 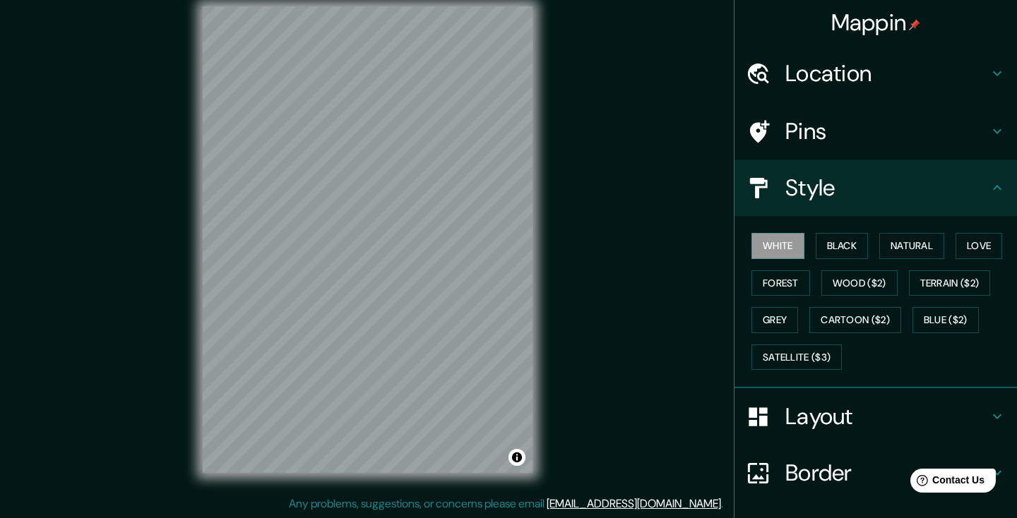 What do you see at coordinates (67, 17) in the screenshot?
I see `span: Contact Us` at bounding box center [67, 17].